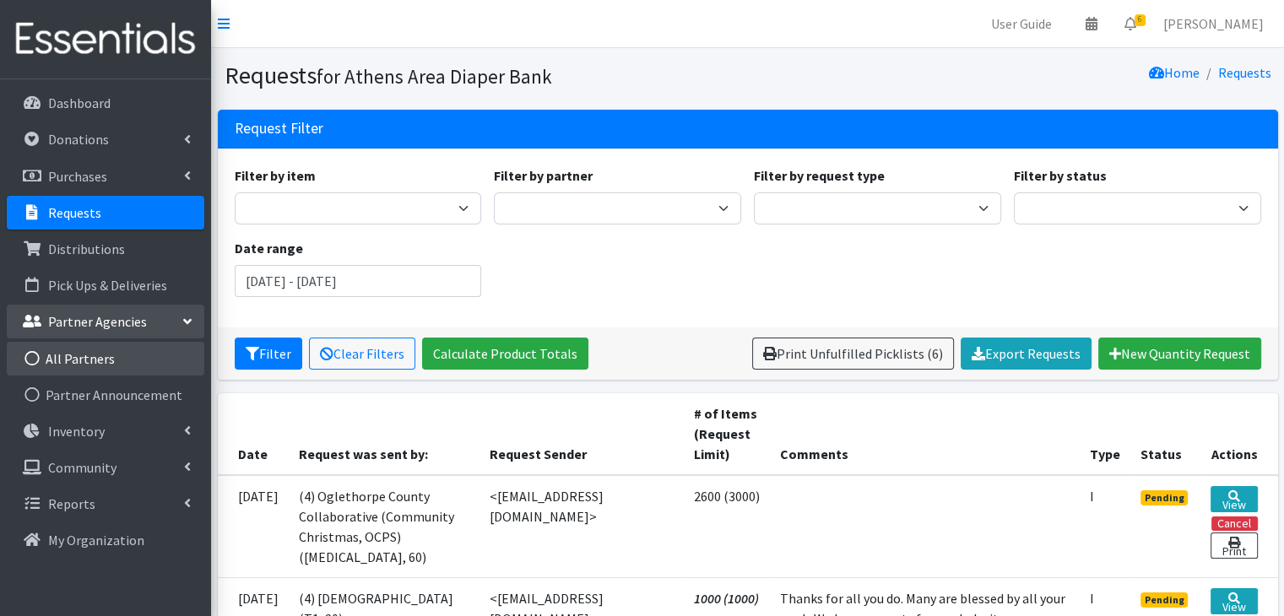 The height and width of the screenshot is (616, 1284). Describe the element at coordinates (1025, 354) in the screenshot. I see `a: Export Requests` at that location.